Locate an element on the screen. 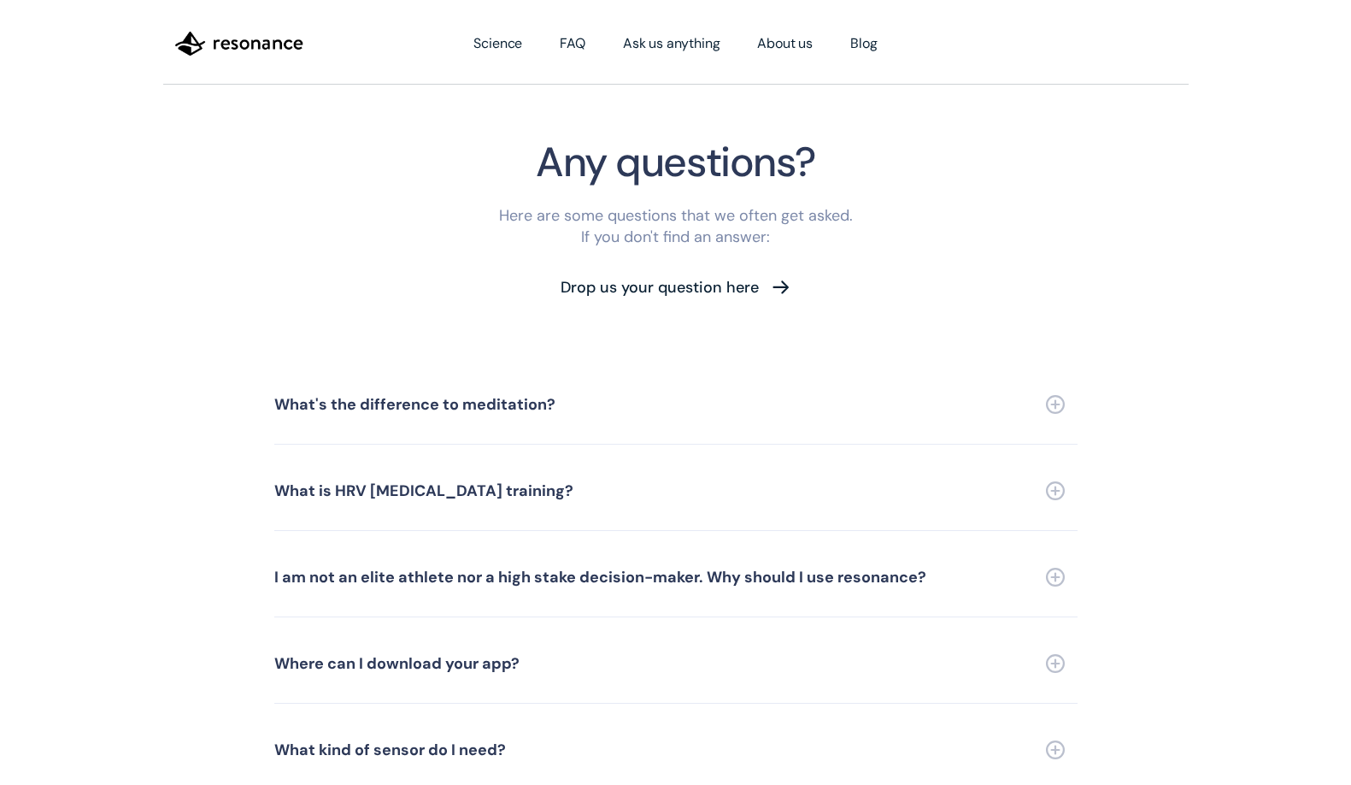 The height and width of the screenshot is (785, 1351). h1: Any questions? is located at coordinates (675, 162).